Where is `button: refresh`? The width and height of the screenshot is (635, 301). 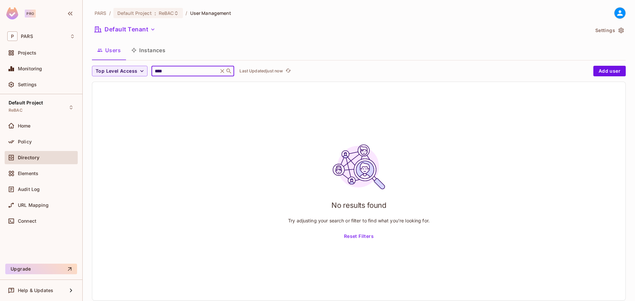 button: refresh is located at coordinates (288, 71).